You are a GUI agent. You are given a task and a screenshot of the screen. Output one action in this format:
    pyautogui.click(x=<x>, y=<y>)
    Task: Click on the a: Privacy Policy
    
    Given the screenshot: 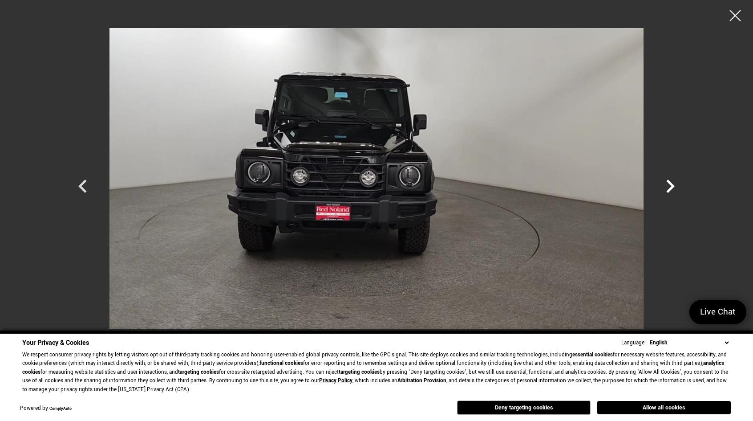 What is the action you would take?
    pyautogui.click(x=336, y=380)
    